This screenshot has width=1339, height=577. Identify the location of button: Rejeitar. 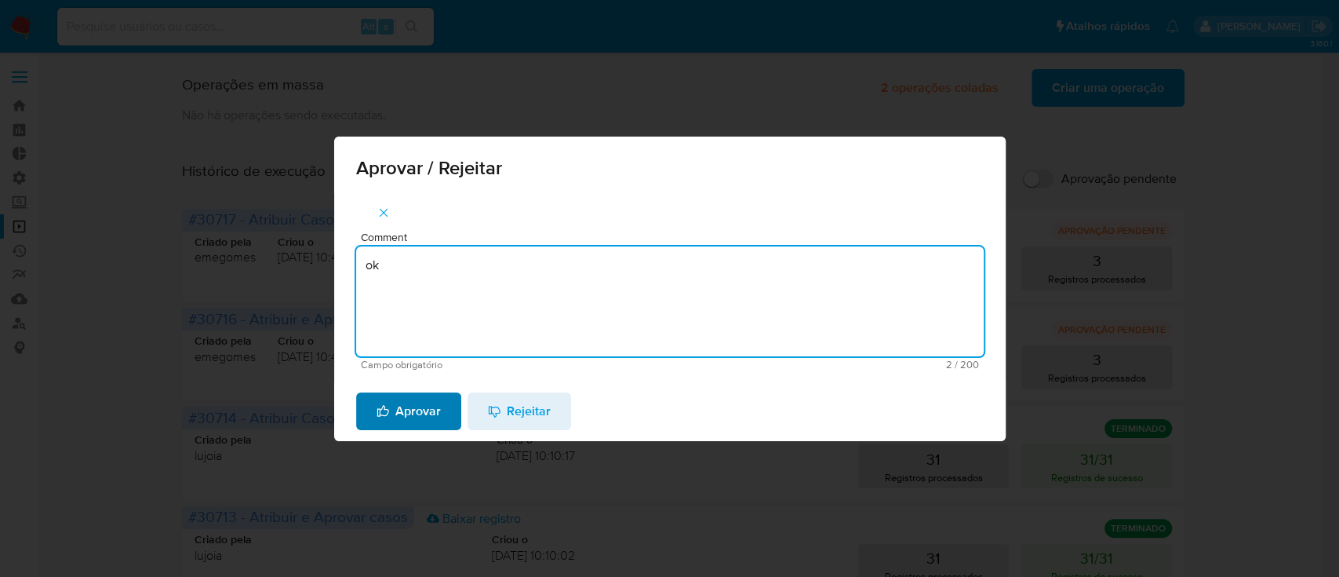
(519, 411).